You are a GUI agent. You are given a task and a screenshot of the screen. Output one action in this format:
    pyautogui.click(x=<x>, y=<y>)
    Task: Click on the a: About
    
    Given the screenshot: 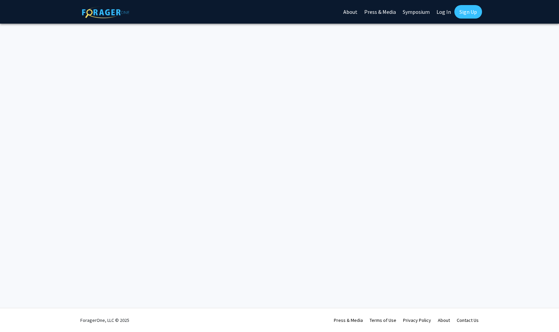 What is the action you would take?
    pyautogui.click(x=444, y=321)
    